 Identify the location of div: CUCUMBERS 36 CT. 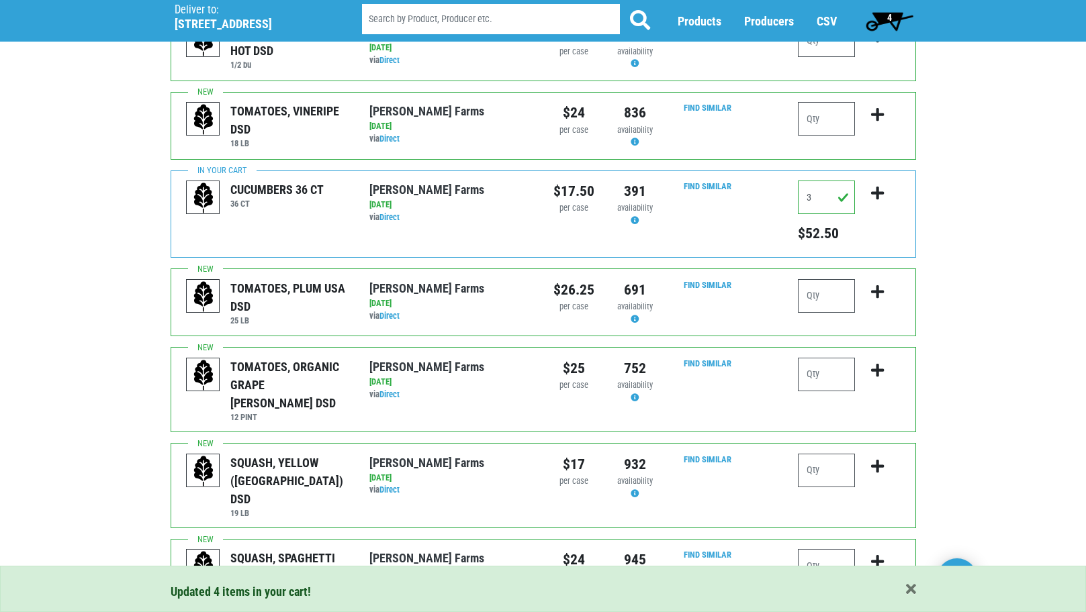
(277, 189).